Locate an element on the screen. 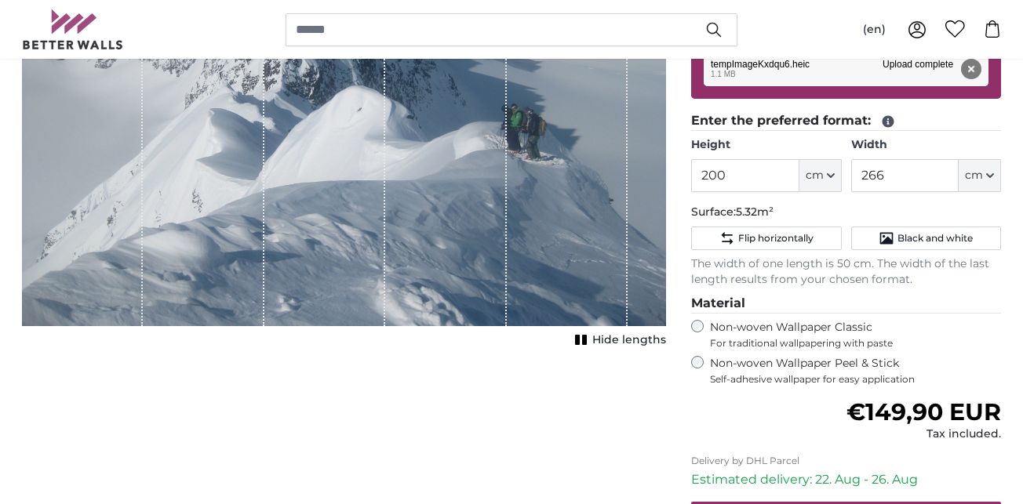  span: Flip horizontally is located at coordinates (776, 238).